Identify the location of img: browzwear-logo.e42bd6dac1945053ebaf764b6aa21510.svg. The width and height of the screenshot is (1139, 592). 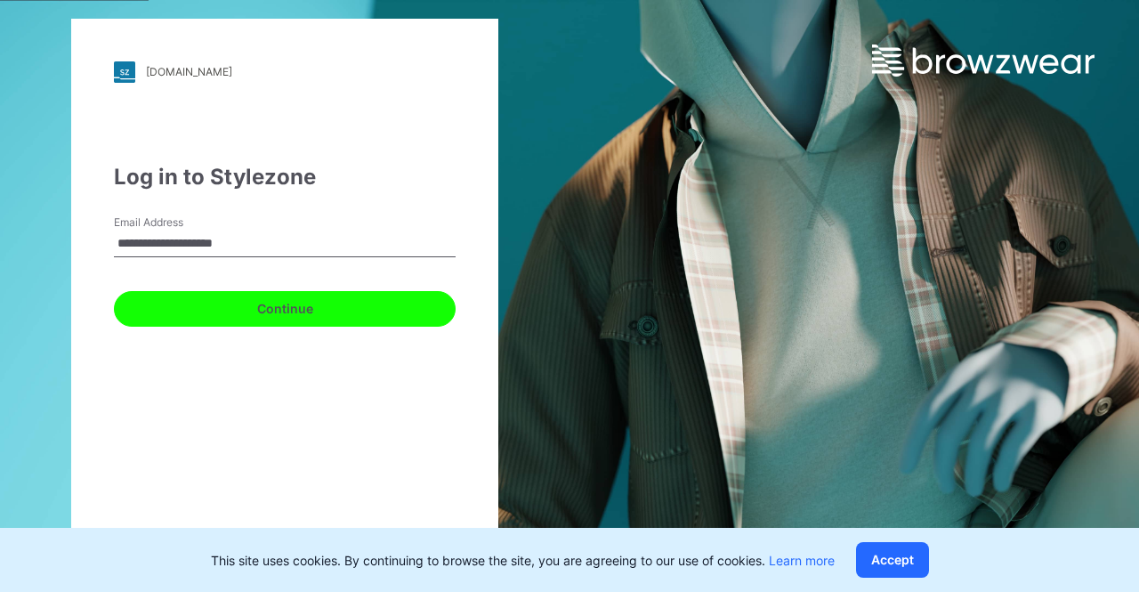
(983, 60).